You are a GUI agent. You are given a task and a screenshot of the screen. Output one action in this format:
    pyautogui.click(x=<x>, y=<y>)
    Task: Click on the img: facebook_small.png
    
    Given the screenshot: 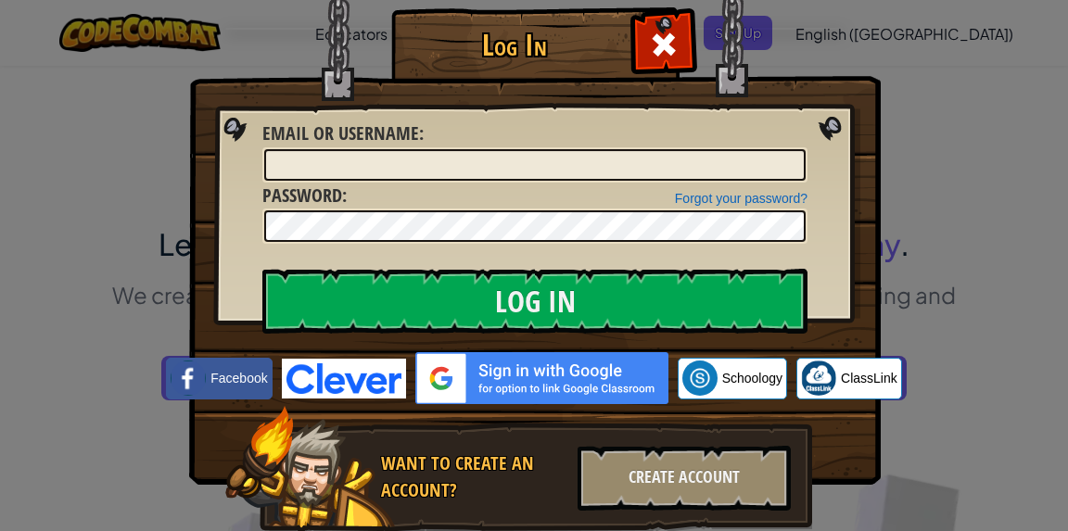 What is the action you would take?
    pyautogui.click(x=188, y=378)
    